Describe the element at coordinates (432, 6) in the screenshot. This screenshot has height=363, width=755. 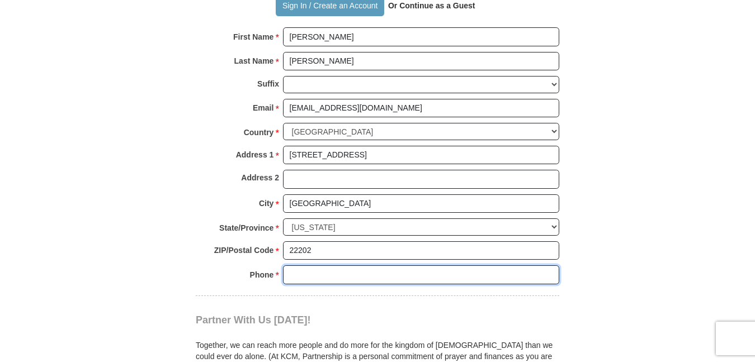
I see `strong: Or Continue as a Guest` at that location.